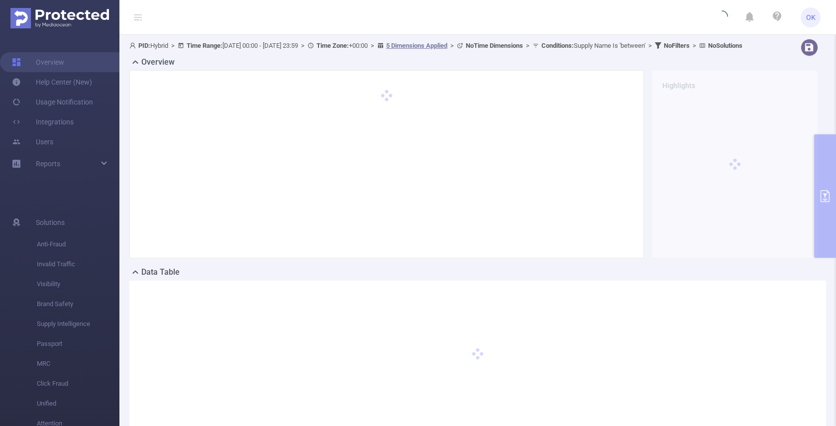  What do you see at coordinates (48, 164) in the screenshot?
I see `span: Reports` at bounding box center [48, 164].